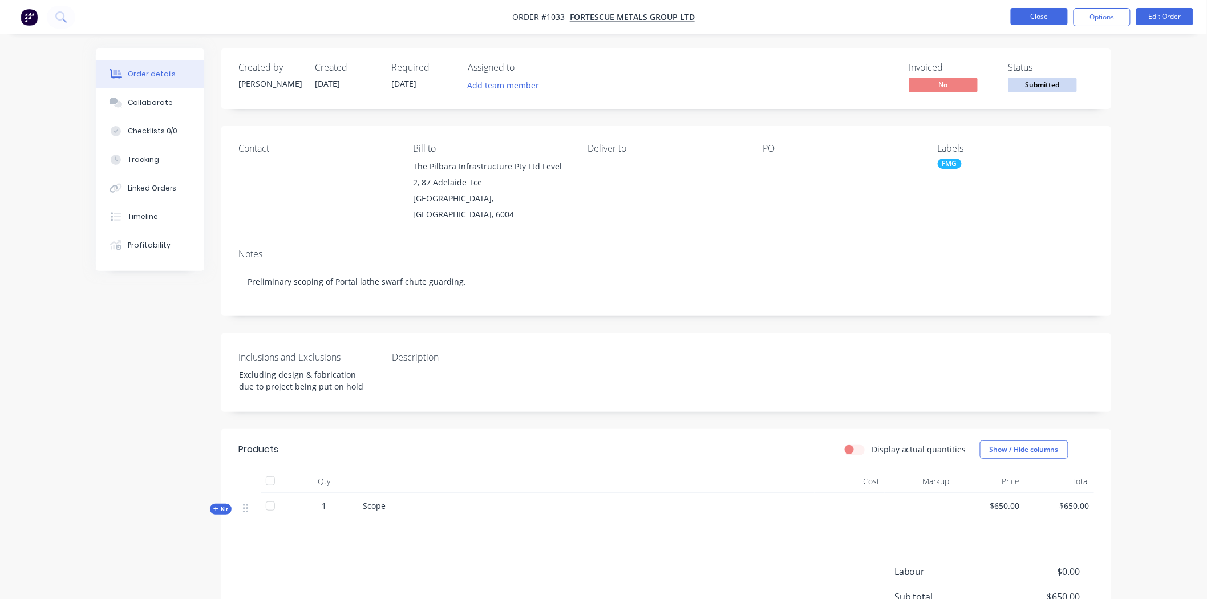 The width and height of the screenshot is (1207, 599). I want to click on div: Required, so click(423, 67).